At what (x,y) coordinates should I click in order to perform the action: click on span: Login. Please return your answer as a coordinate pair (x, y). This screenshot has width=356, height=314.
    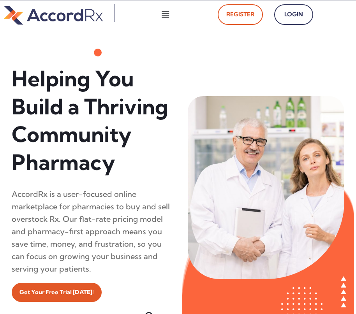
    Looking at the image, I should click on (293, 14).